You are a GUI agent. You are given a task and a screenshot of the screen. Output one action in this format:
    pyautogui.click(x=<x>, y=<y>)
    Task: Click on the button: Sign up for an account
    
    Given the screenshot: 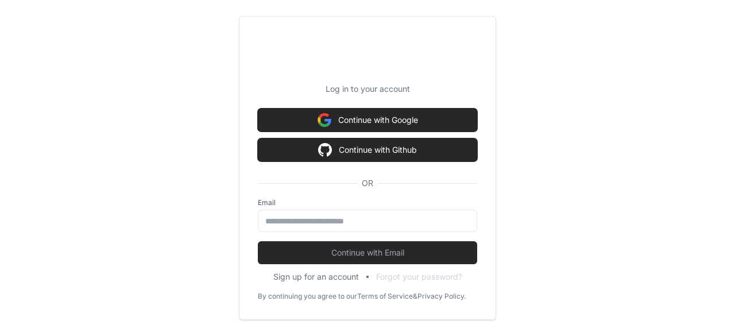 What is the action you would take?
    pyautogui.click(x=316, y=277)
    